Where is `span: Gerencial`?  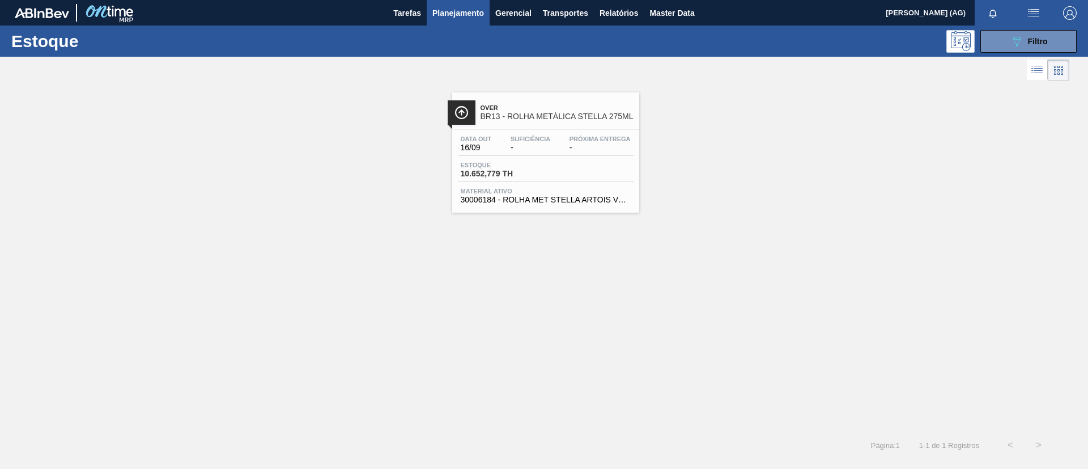
span: Gerencial is located at coordinates (514, 13).